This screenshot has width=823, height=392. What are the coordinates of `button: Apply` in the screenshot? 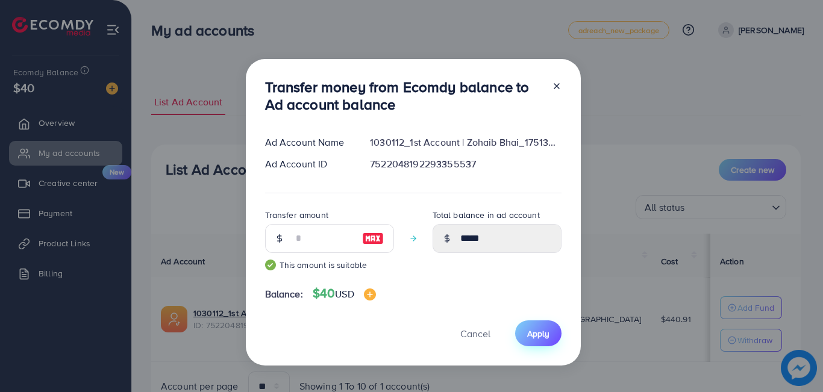 It's located at (538, 333).